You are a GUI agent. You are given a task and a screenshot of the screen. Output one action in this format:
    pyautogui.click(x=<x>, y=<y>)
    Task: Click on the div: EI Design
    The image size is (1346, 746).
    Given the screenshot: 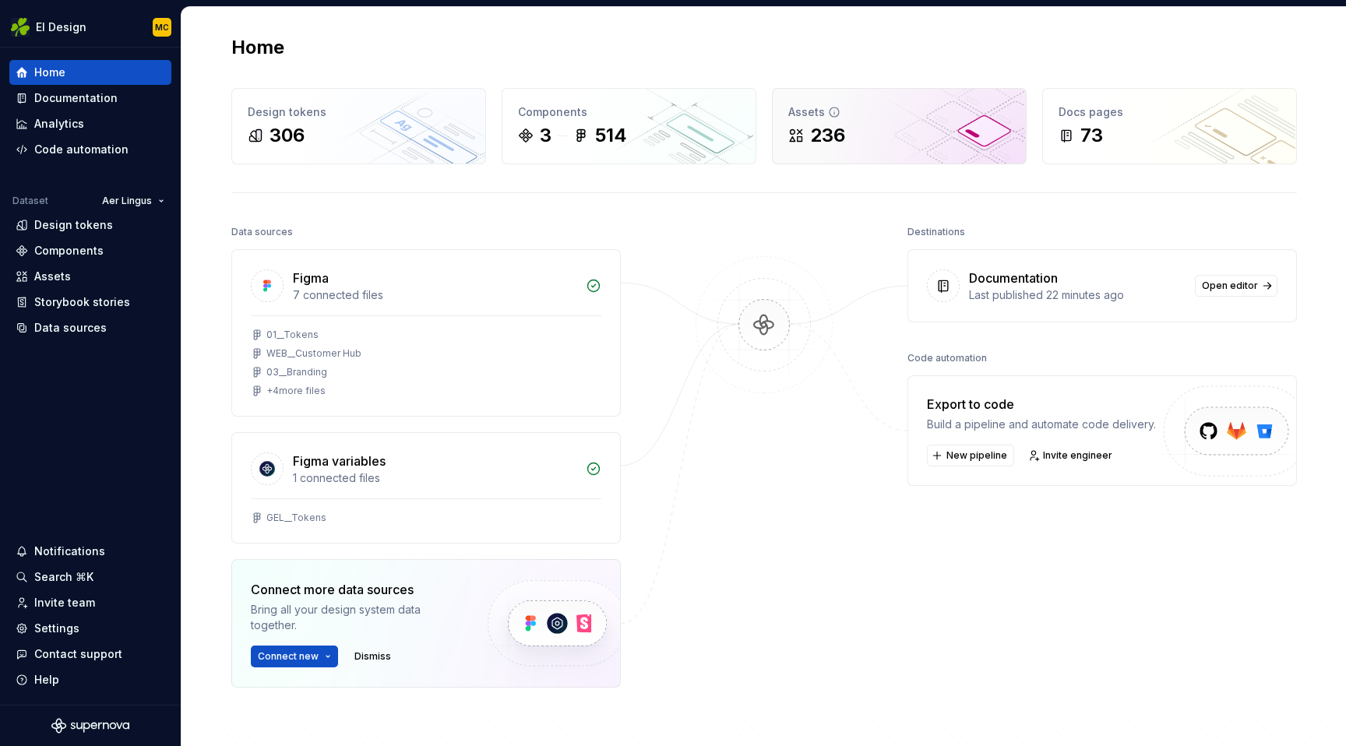 What is the action you would take?
    pyautogui.click(x=61, y=27)
    